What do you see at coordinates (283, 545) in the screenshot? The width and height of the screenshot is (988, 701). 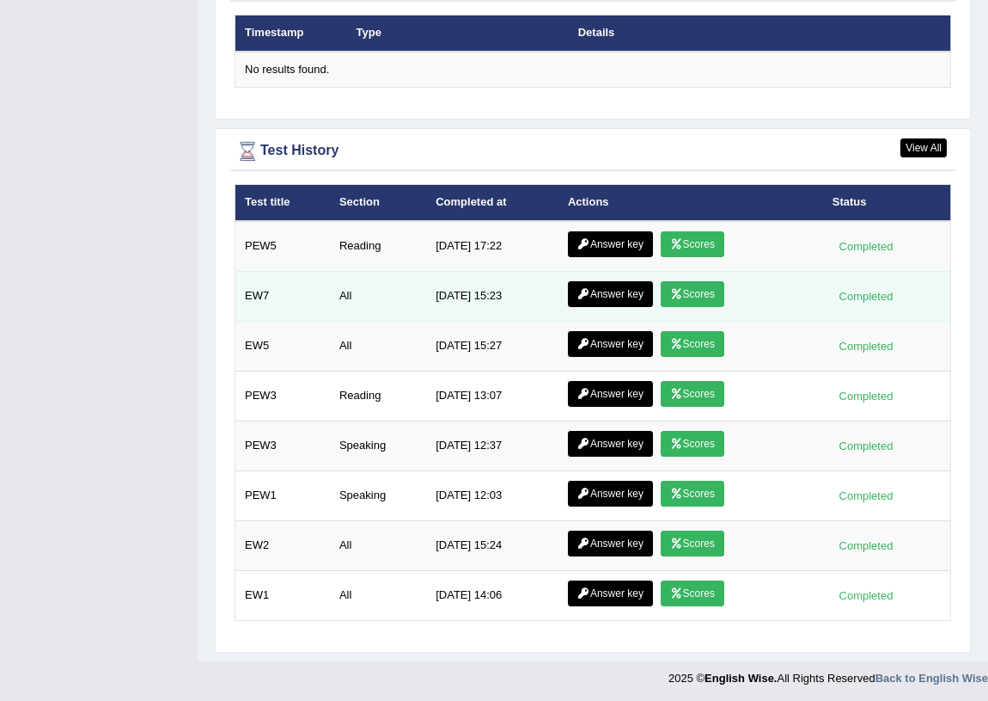 I see `td: EW2` at bounding box center [283, 545].